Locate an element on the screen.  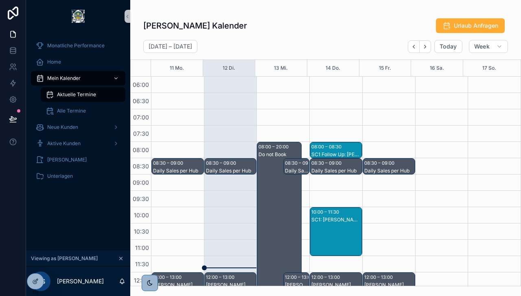
div: 11 Mo. is located at coordinates (177, 68).